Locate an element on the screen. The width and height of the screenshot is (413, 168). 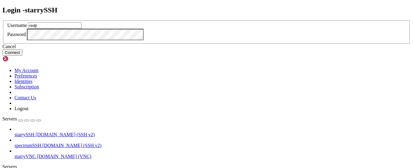
a: Servers is located at coordinates (22, 119).